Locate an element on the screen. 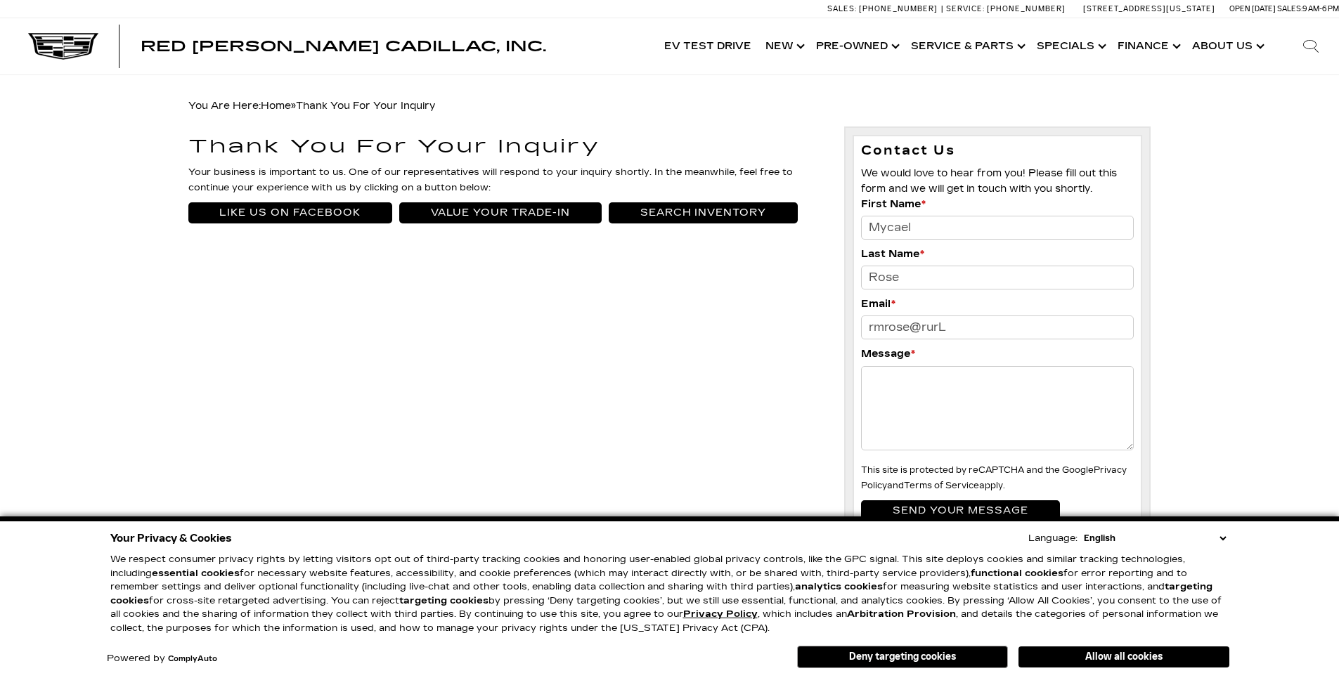 This screenshot has height=678, width=1339. strong: Arbitration Provision is located at coordinates (901, 615).